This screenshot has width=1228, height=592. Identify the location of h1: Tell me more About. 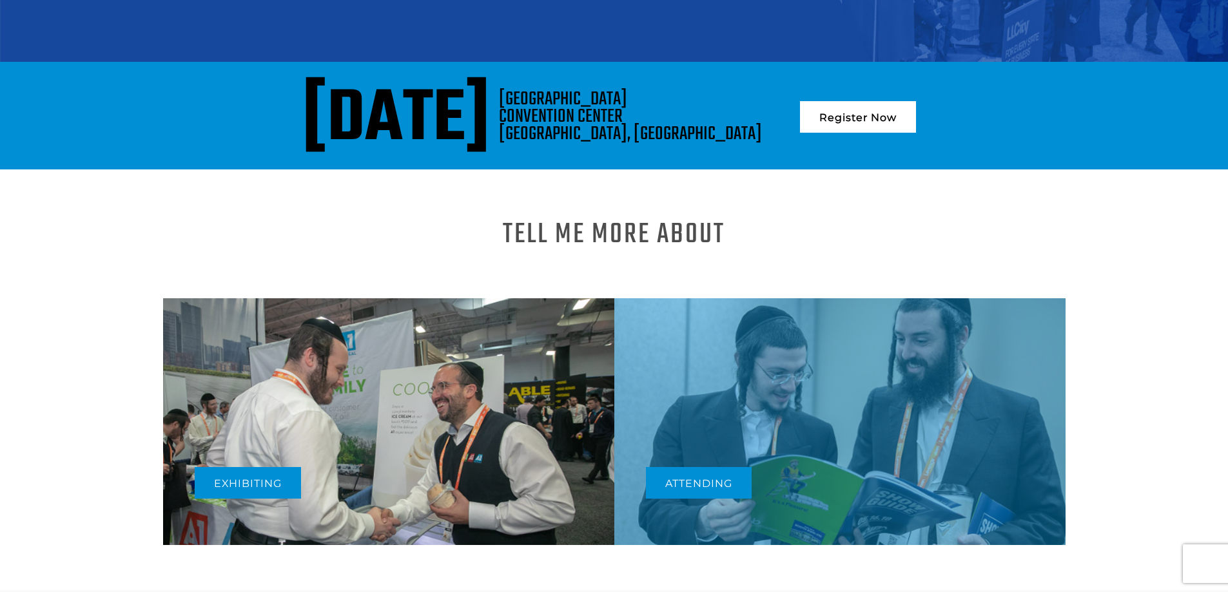
(614, 235).